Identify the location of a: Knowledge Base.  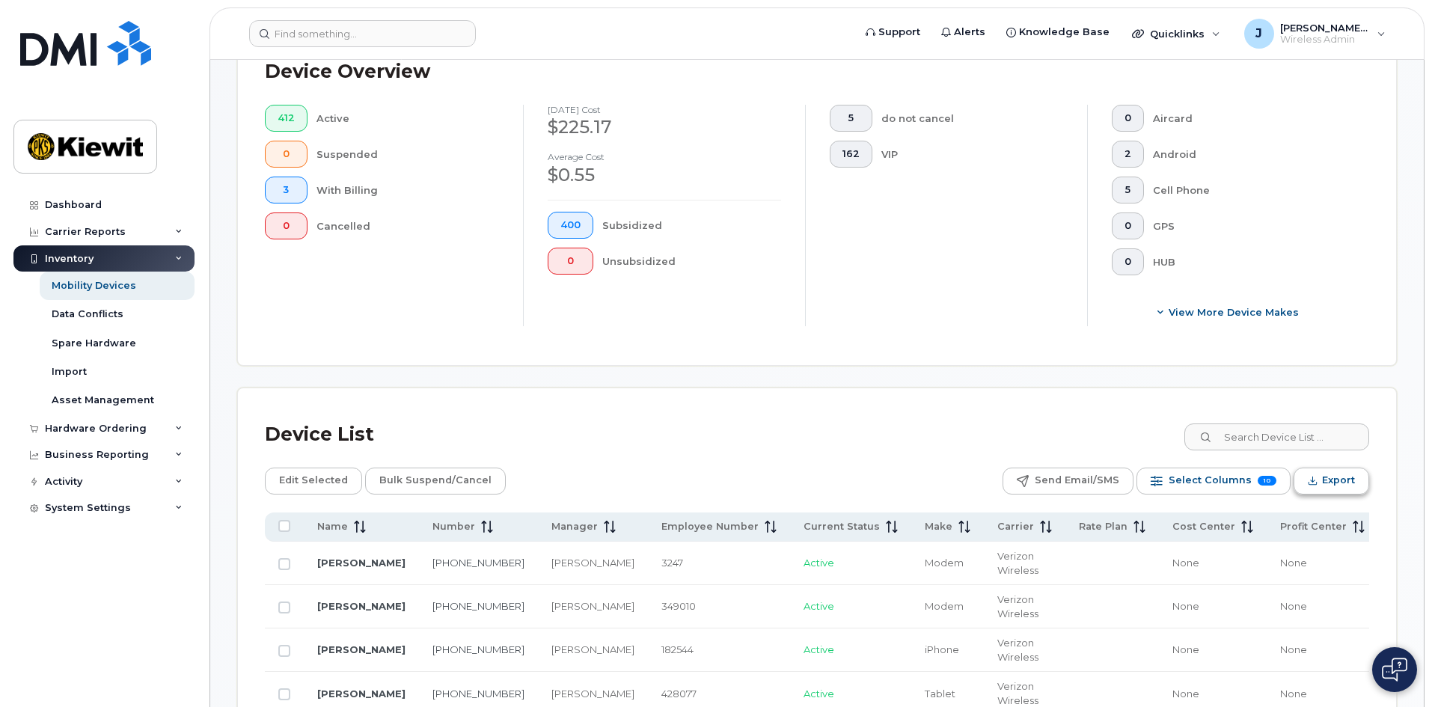
(1058, 32).